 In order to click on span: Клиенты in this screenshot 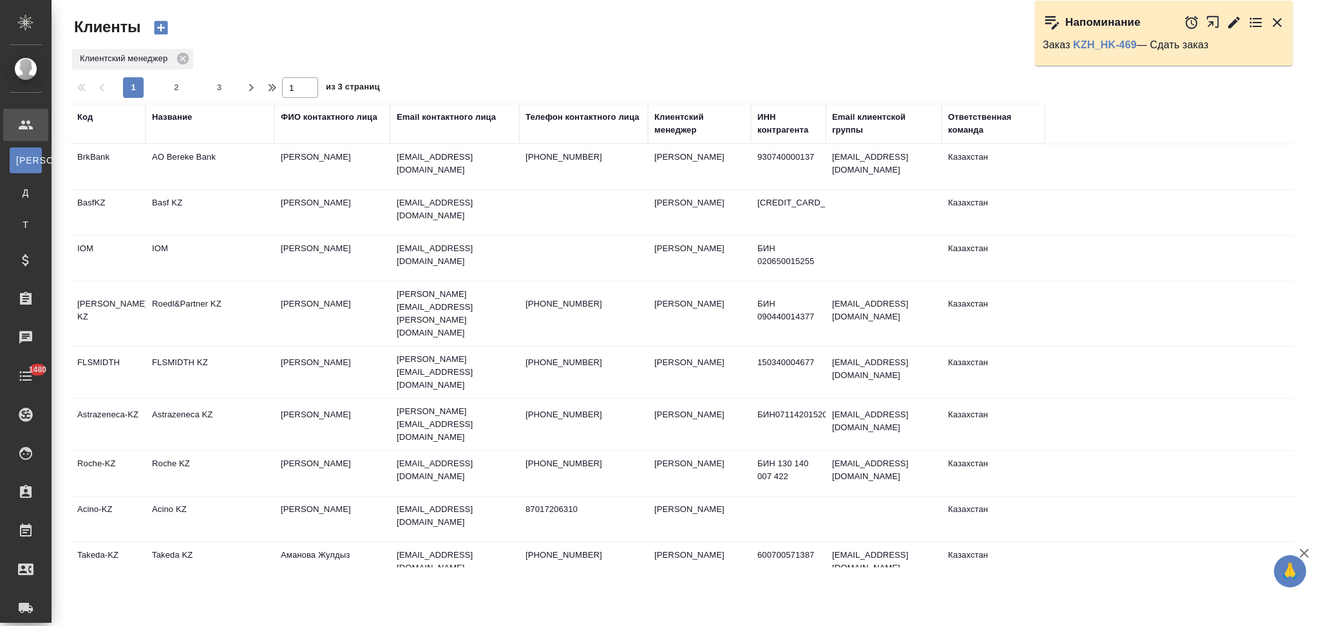, I will do `click(106, 27)`.